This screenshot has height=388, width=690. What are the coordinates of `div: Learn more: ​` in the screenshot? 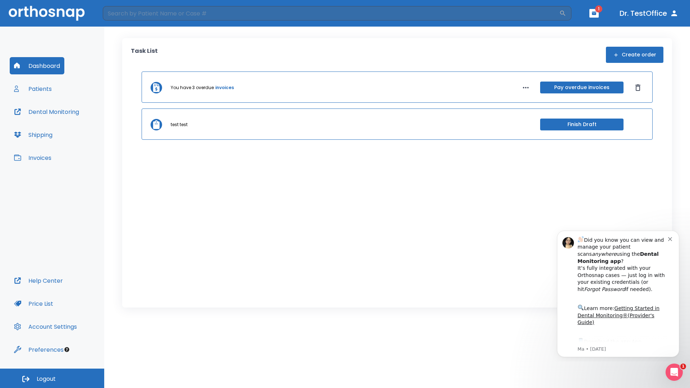 It's located at (77, 94).